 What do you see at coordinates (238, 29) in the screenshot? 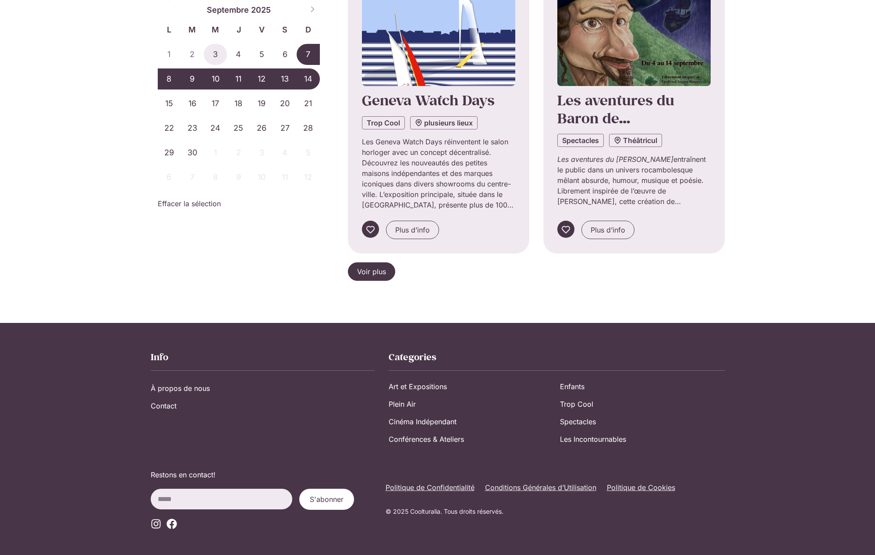
I see `span: J` at bounding box center [238, 29].